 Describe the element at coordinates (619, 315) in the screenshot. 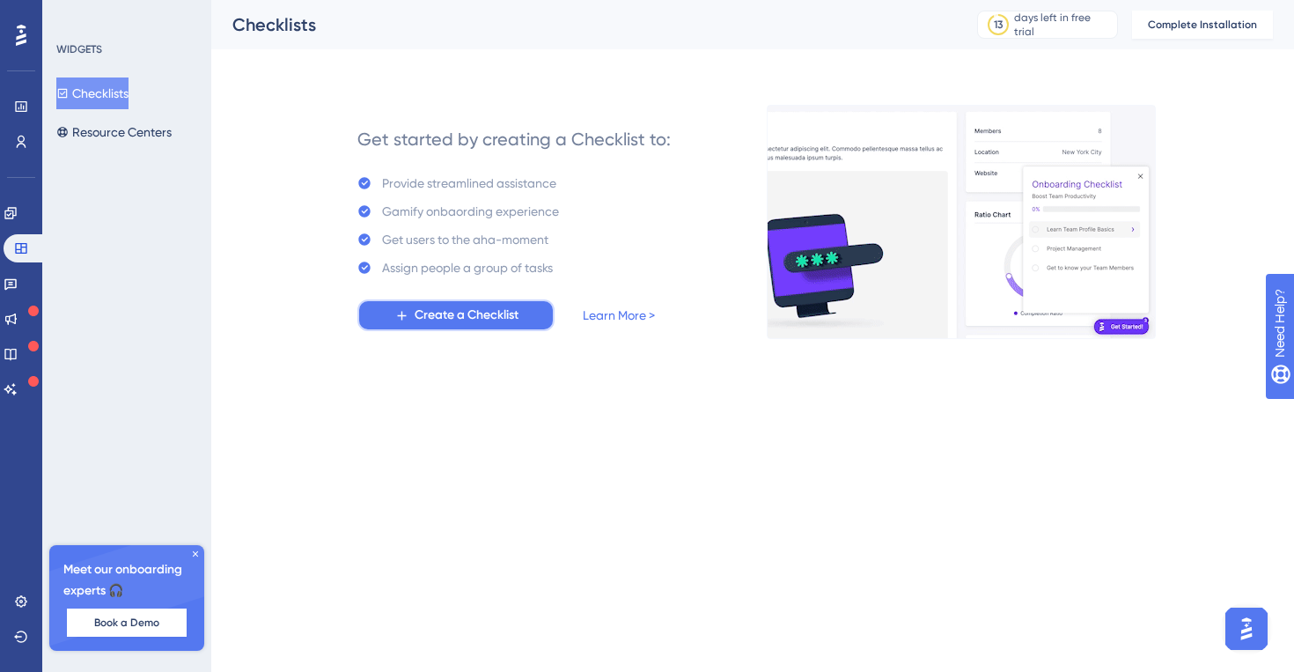

I see `a: Learn More >` at that location.